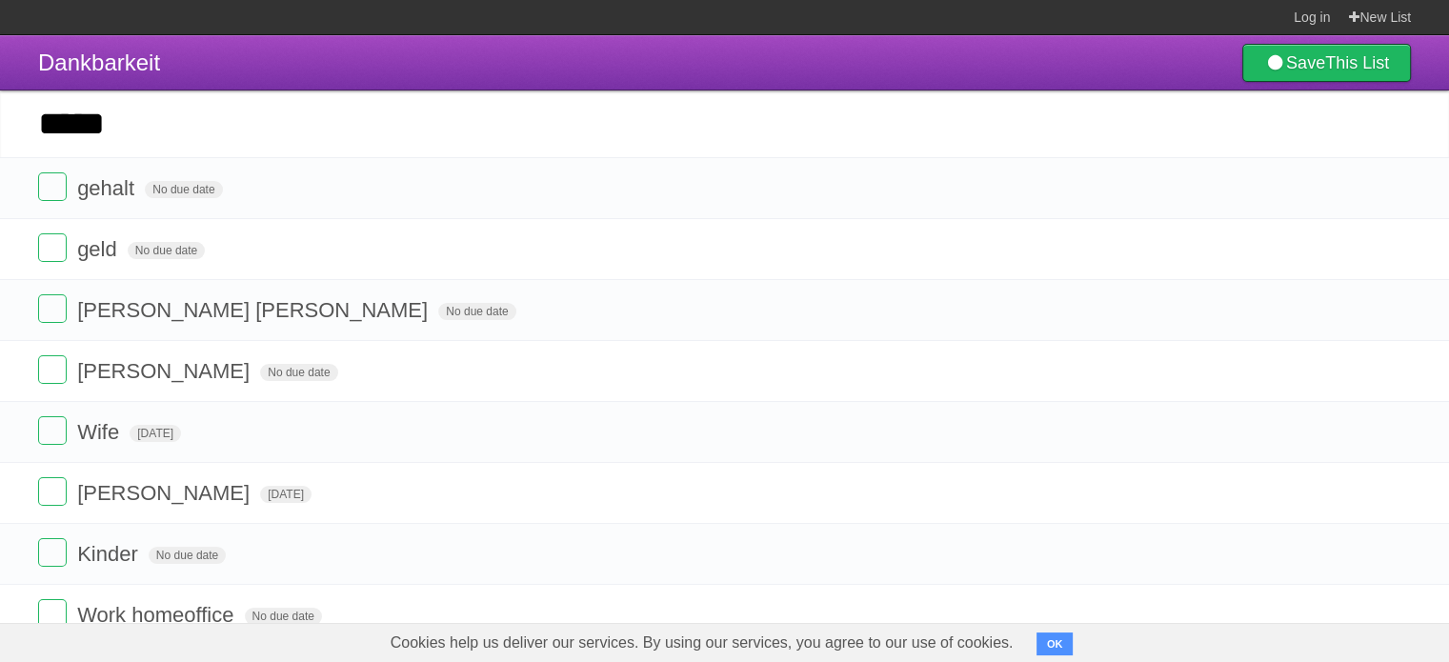 The height and width of the screenshot is (662, 1449). I want to click on span: Cookies help us deliver our services. By using our services, you agree to our use of cookies., so click(702, 643).